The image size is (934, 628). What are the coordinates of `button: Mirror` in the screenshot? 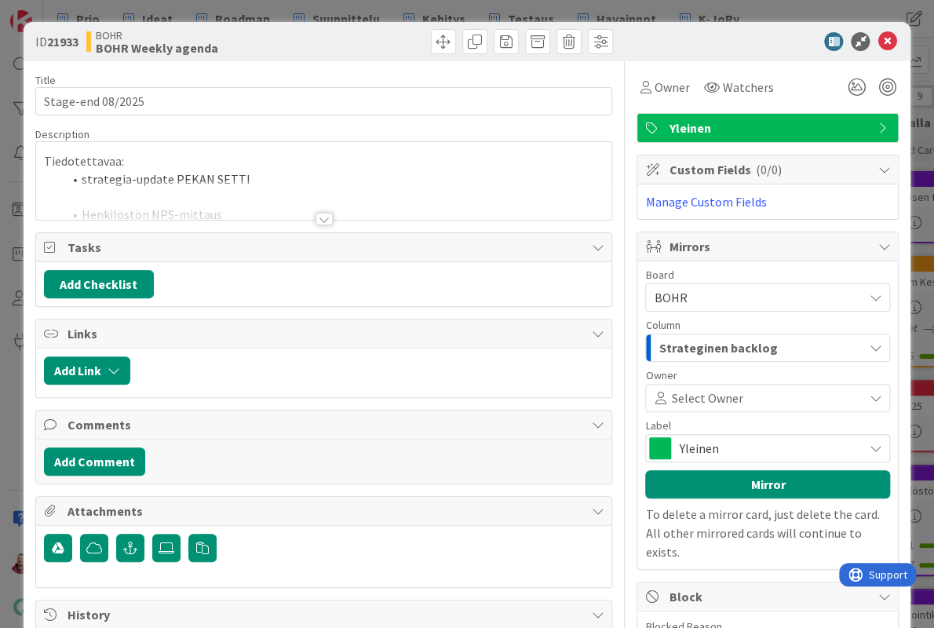 It's located at (767, 484).